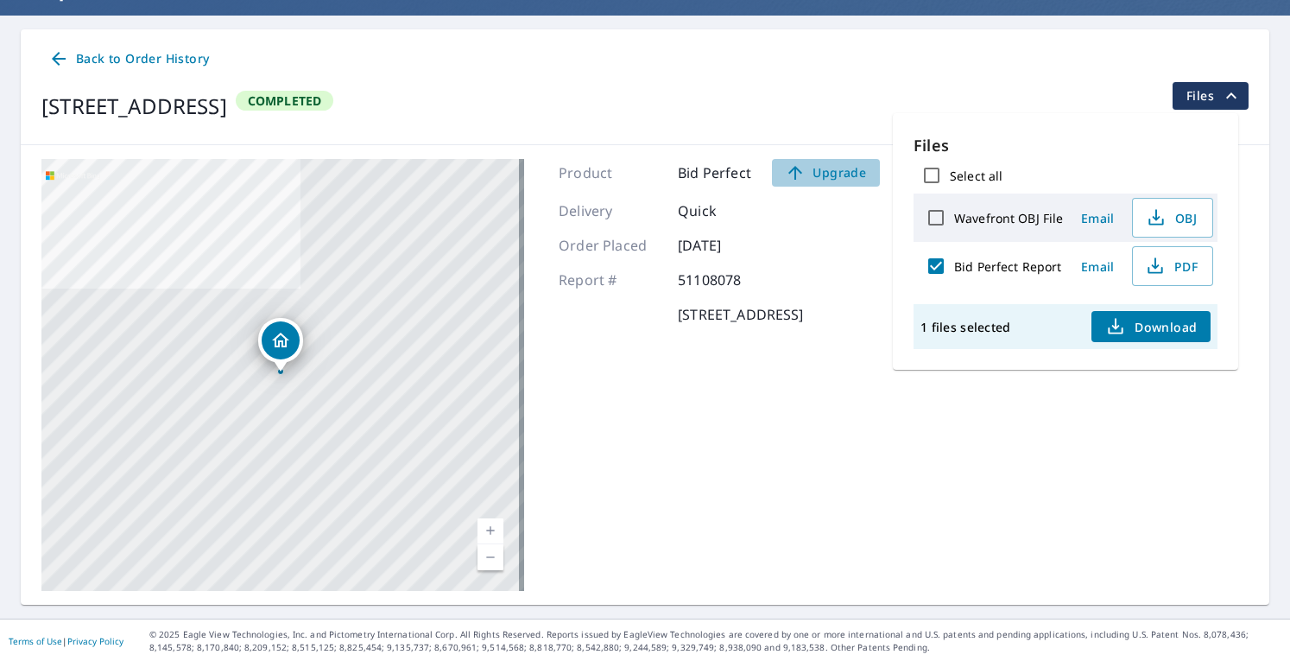 The height and width of the screenshot is (661, 1290). What do you see at coordinates (129, 59) in the screenshot?
I see `span: Back to Order History` at bounding box center [129, 59].